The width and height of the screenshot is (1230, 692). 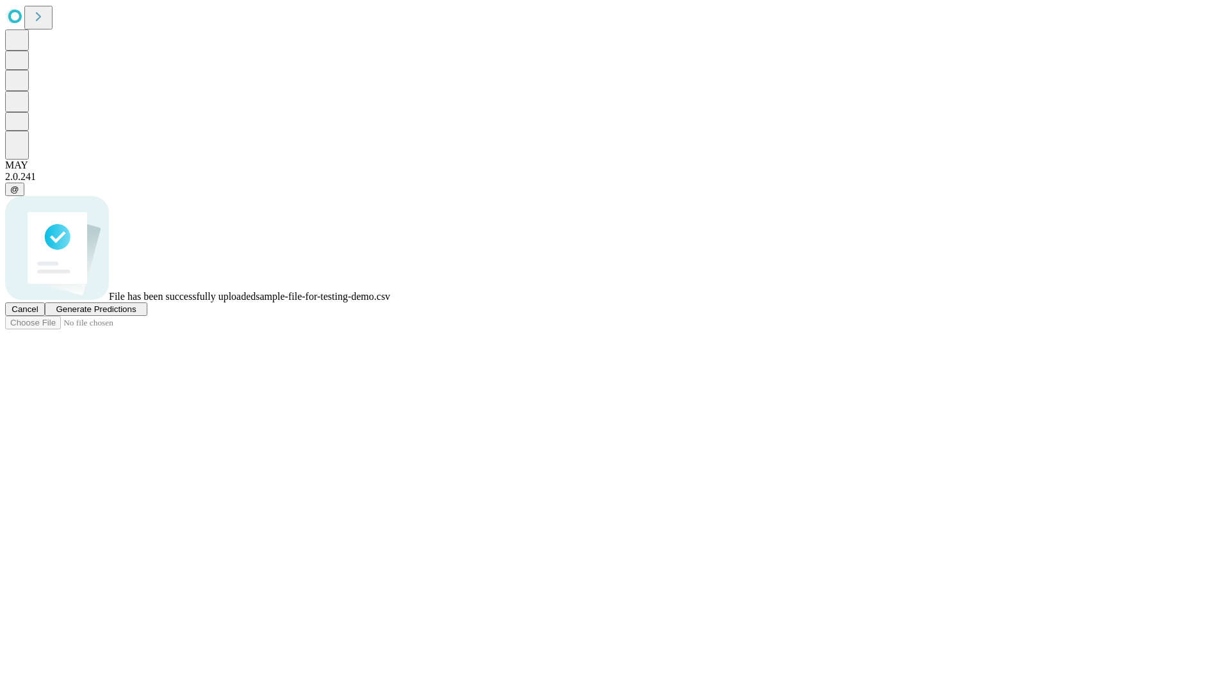 I want to click on span: File has been successfully uploaded, so click(x=182, y=296).